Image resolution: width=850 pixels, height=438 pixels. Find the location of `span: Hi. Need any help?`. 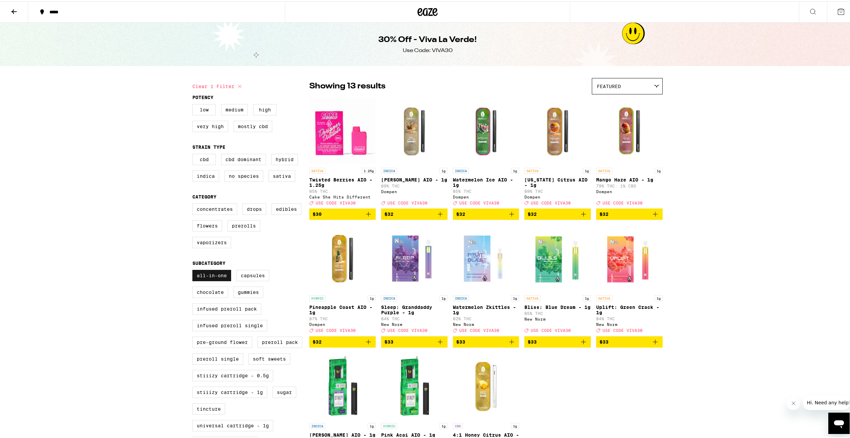

span: Hi. Need any help? is located at coordinates (26, 7).